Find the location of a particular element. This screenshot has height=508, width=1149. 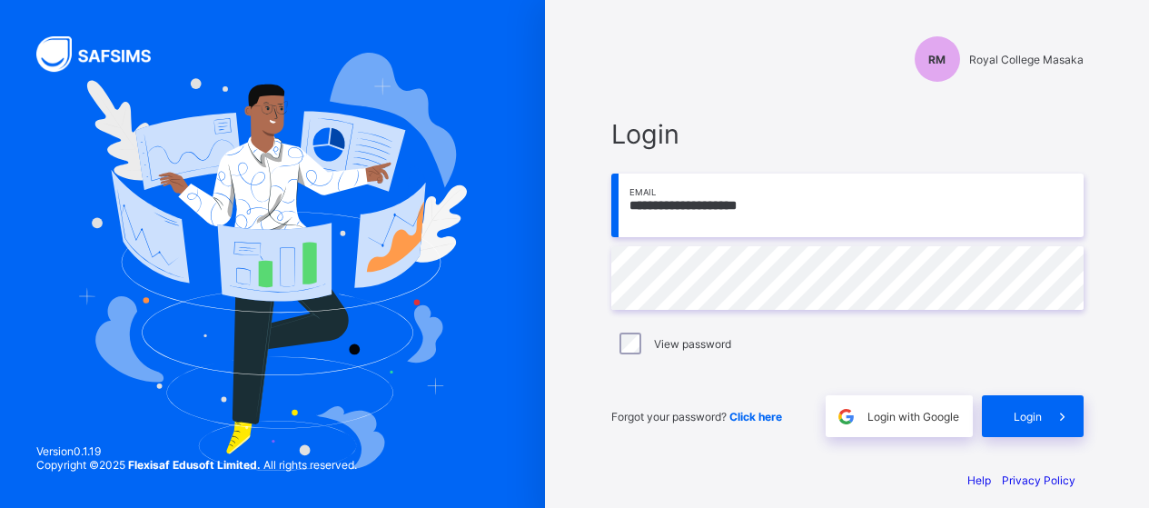

a: Click here is located at coordinates (756, 416).